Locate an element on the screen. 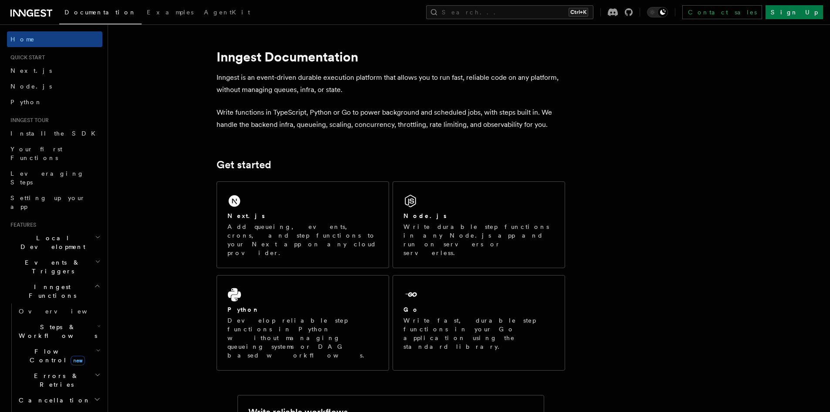  a: Home is located at coordinates (54, 39).